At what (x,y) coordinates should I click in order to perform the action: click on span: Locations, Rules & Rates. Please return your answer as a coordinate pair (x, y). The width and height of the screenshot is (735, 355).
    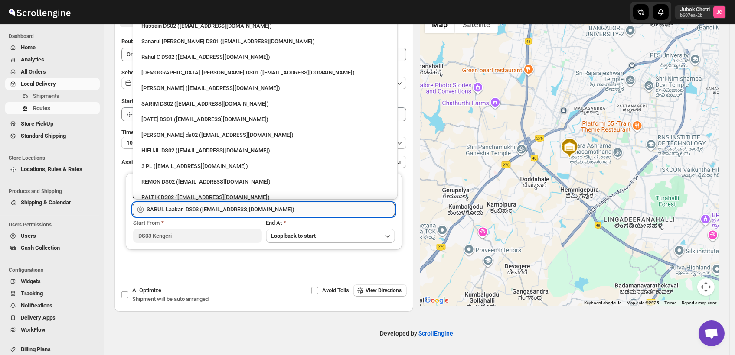
    Looking at the image, I should click on (52, 169).